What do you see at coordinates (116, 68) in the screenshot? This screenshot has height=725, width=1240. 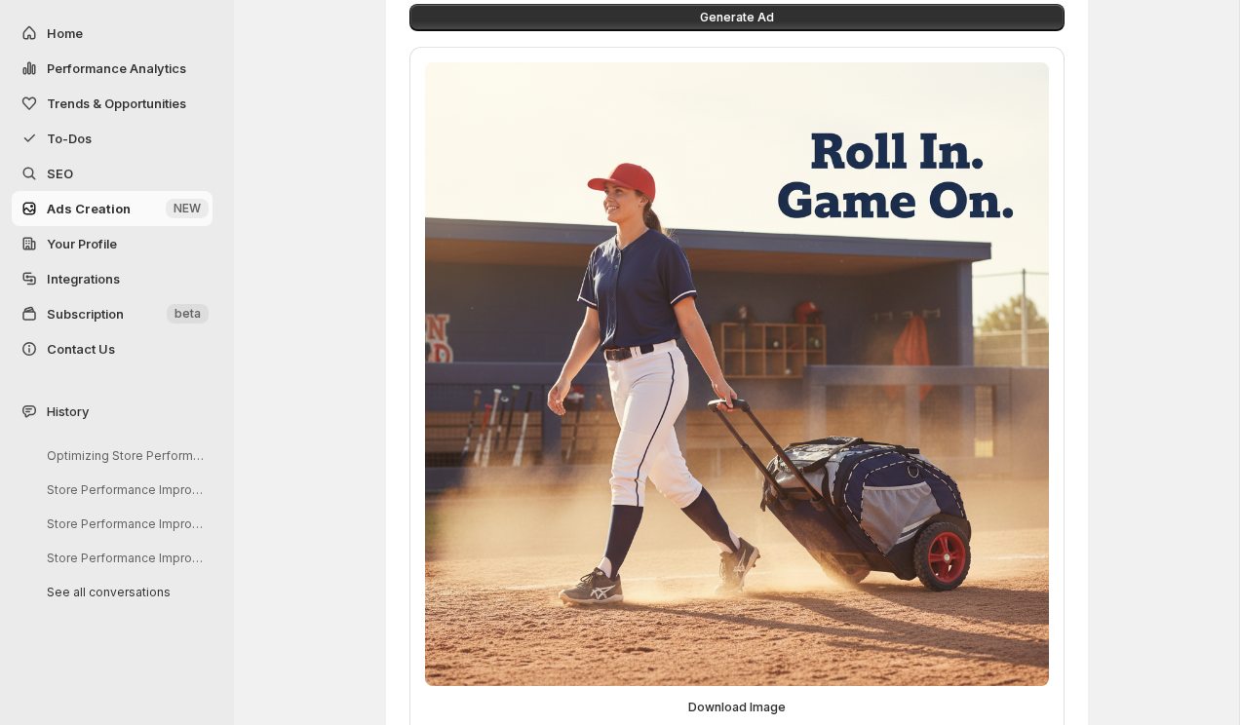 I see `span: Performance Analytics` at bounding box center [116, 68].